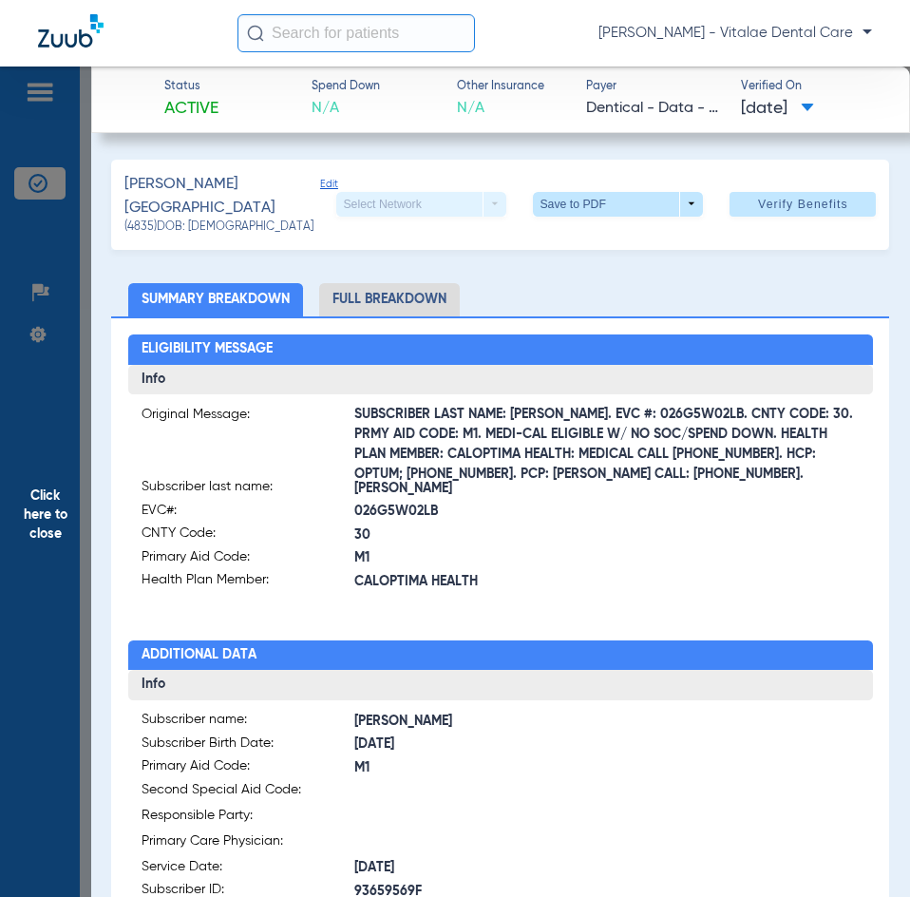 The height and width of the screenshot is (897, 910). I want to click on button: Verify Benefits, so click(803, 204).